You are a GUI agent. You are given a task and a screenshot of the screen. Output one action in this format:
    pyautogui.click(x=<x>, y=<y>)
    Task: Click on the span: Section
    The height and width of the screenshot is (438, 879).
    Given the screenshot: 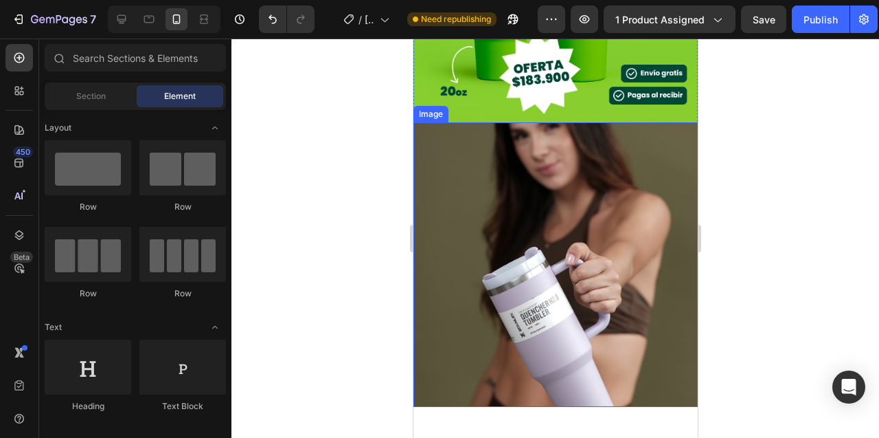 What is the action you would take?
    pyautogui.click(x=91, y=96)
    